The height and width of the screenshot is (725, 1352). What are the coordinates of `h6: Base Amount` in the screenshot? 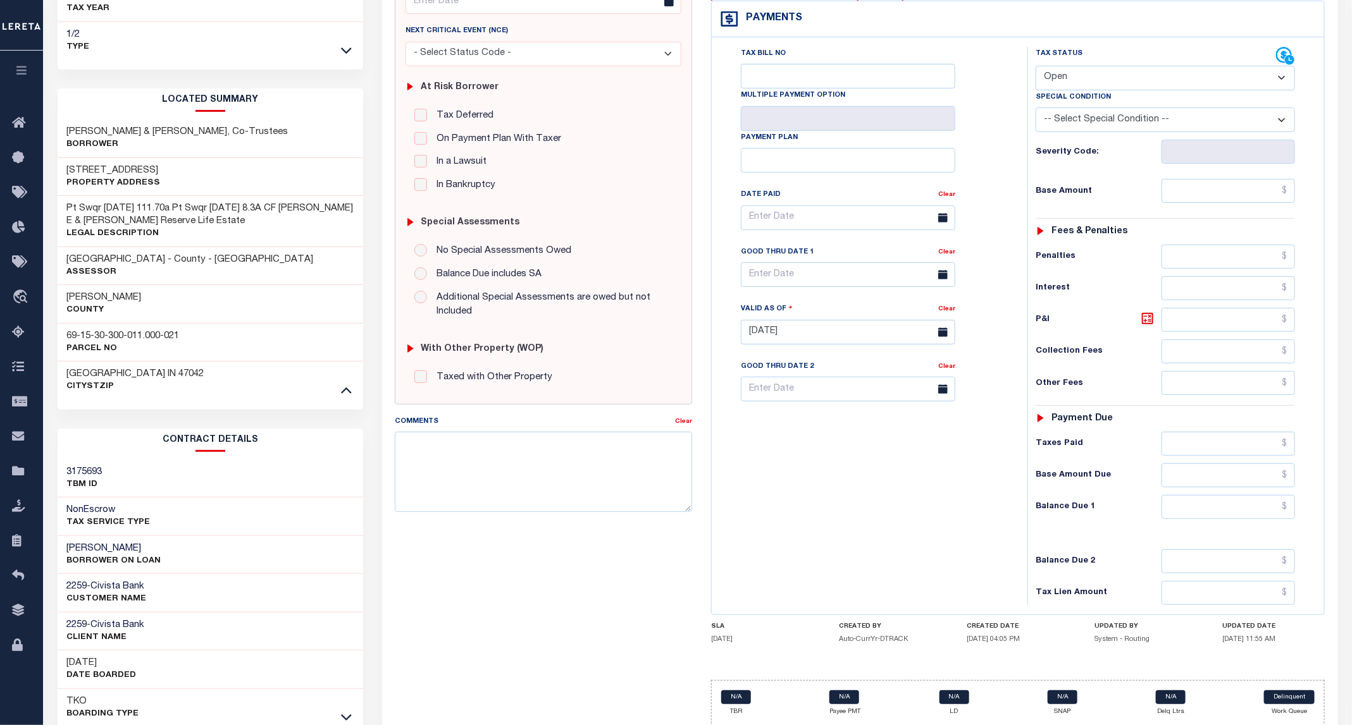 It's located at (1098, 192).